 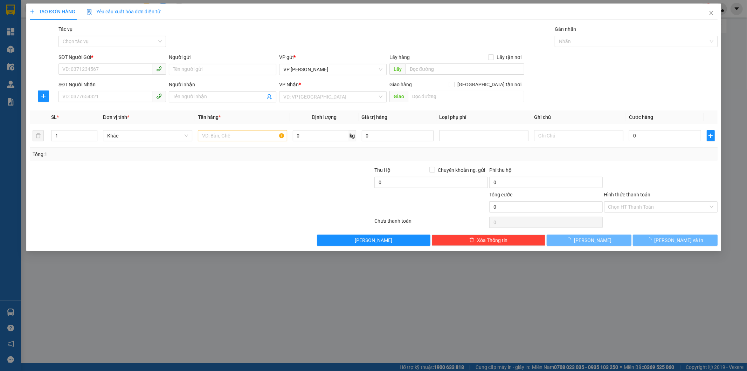 What do you see at coordinates (641, 117) in the screenshot?
I see `span: Cước hàng` at bounding box center [641, 117].